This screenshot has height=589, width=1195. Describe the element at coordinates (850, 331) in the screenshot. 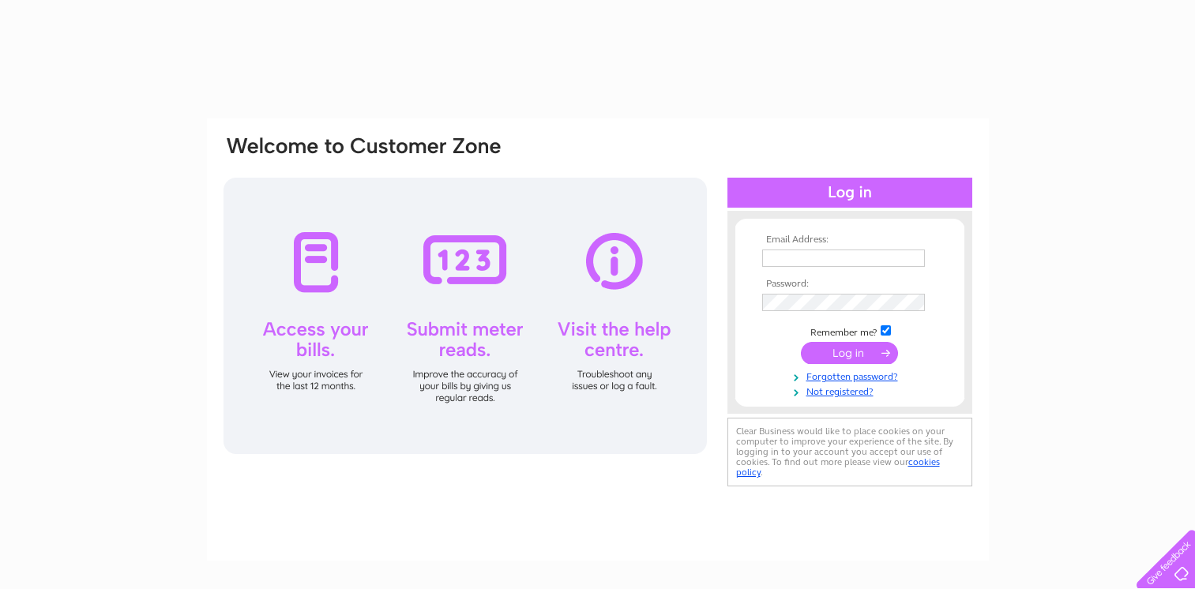

I see `td: Remember me?` at that location.